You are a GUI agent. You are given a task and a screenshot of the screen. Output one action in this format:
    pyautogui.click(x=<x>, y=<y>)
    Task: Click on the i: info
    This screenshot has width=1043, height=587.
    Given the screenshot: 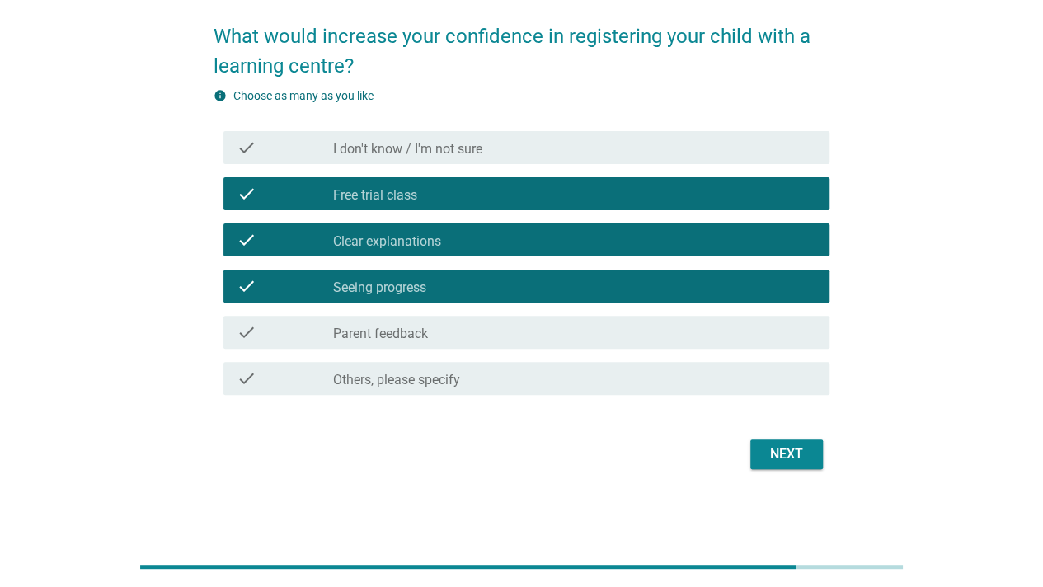 What is the action you would take?
    pyautogui.click(x=220, y=96)
    